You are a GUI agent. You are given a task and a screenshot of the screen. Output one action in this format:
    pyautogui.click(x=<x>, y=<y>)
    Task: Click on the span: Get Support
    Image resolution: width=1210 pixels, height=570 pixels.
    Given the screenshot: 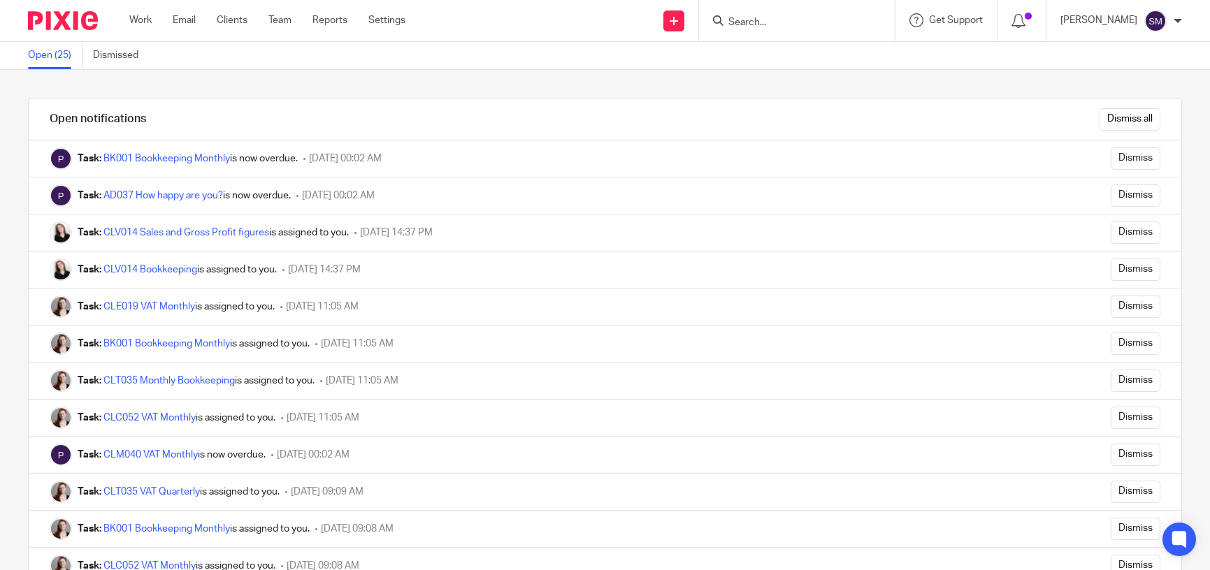 What is the action you would take?
    pyautogui.click(x=955, y=20)
    